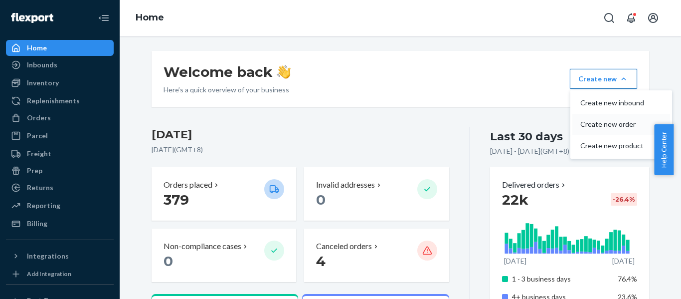 The height and width of the screenshot is (299, 681). Describe the element at coordinates (227, 72) in the screenshot. I see `h1: Welcome back` at that location.